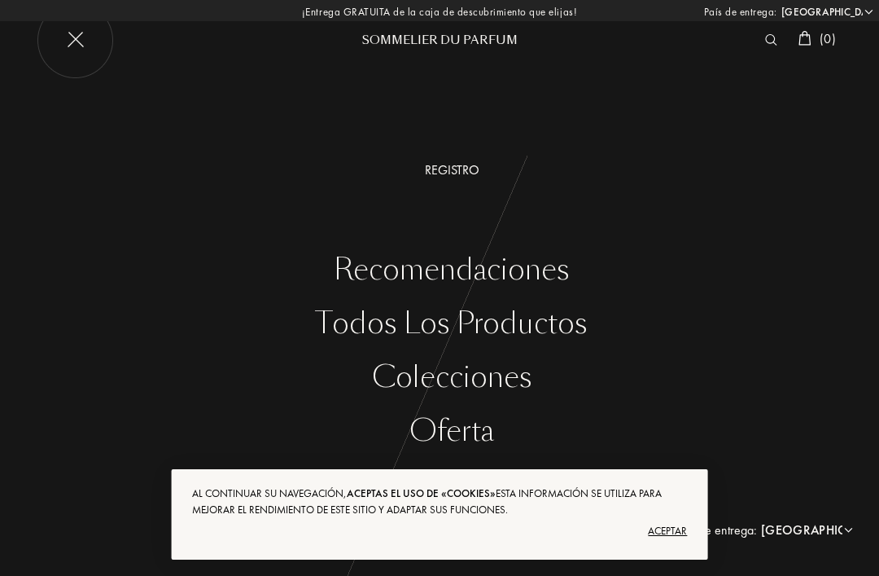 The height and width of the screenshot is (576, 879). What do you see at coordinates (421, 493) in the screenshot?
I see `span: aceptas el uso de «cookies»` at bounding box center [421, 493].